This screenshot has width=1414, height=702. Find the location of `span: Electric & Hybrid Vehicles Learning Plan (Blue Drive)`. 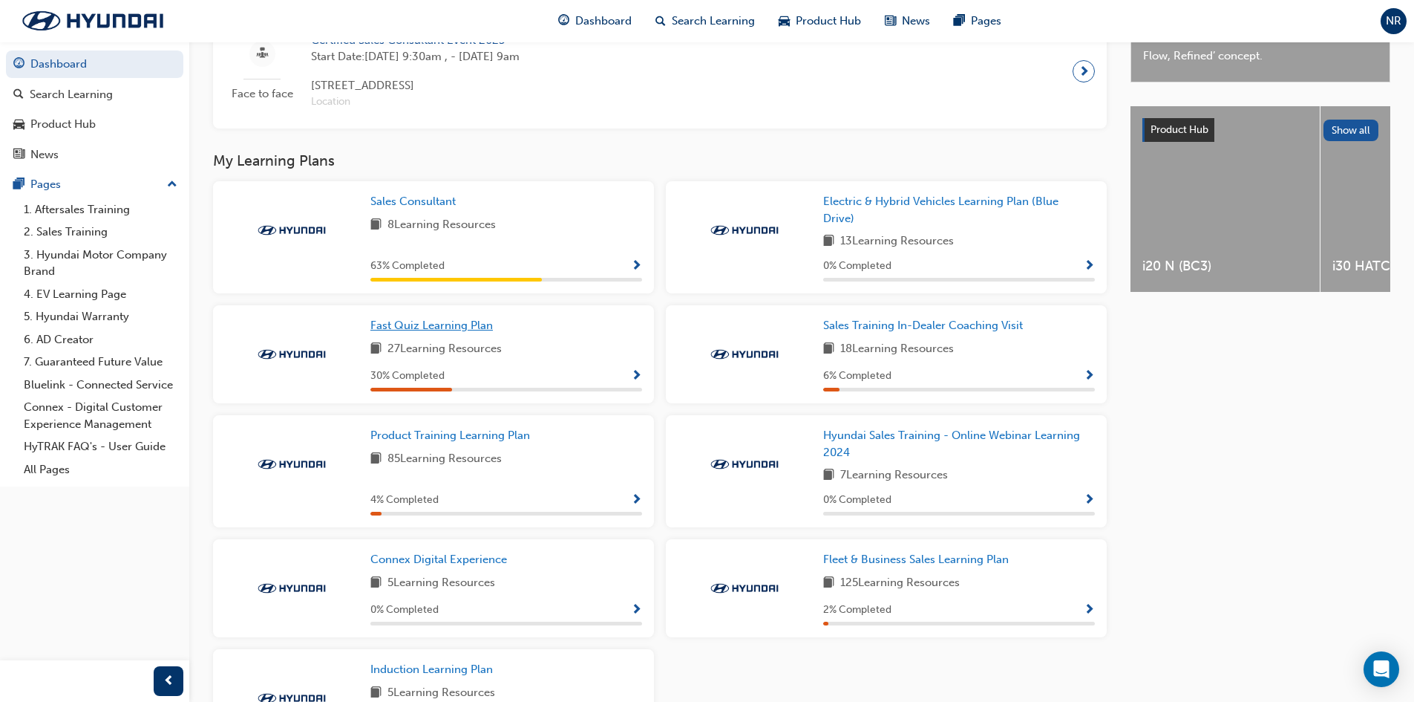

span: Electric & Hybrid Vehicles Learning Plan (Blue Drive) is located at coordinates (941, 209).